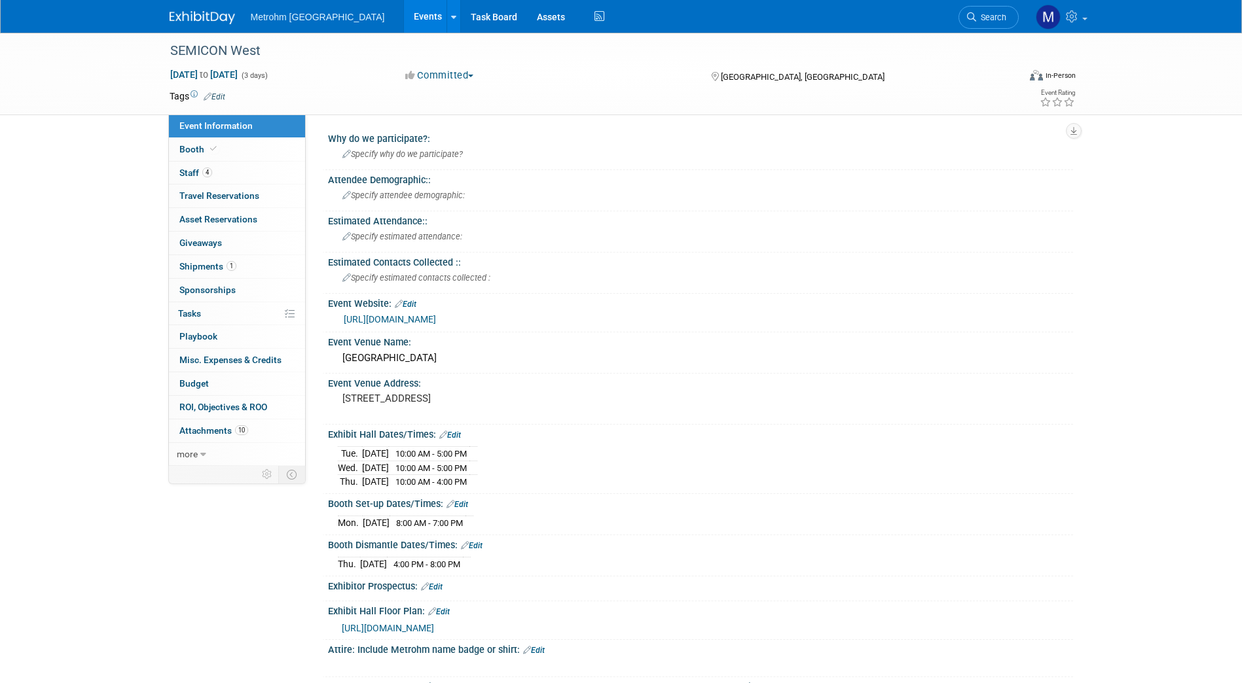 The image size is (1242, 683). Describe the element at coordinates (213, 431) in the screenshot. I see `span: Attachments` at that location.